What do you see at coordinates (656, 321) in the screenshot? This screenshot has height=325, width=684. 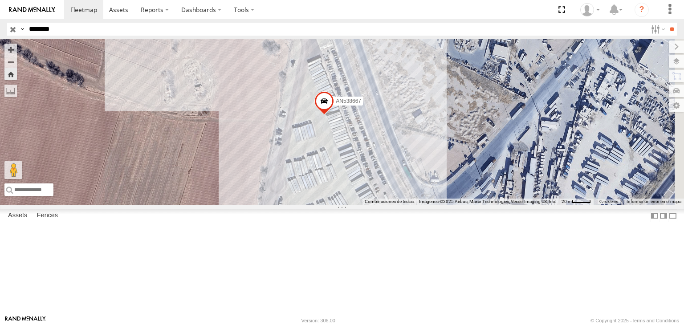 I see `a: Terms and Conditions` at bounding box center [656, 321].